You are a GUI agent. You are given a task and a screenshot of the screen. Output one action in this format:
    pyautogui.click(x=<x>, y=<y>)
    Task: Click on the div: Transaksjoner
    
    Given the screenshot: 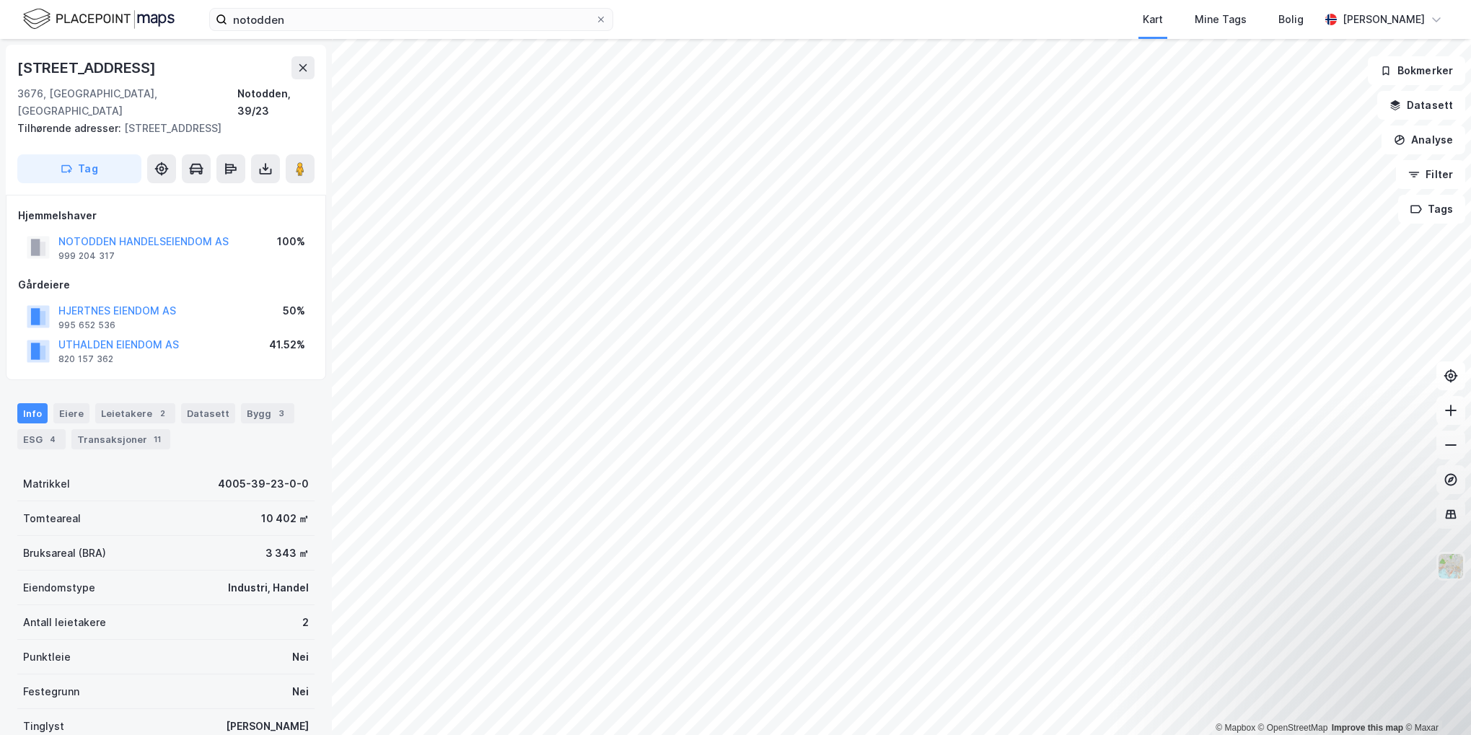 What is the action you would take?
    pyautogui.click(x=120, y=439)
    